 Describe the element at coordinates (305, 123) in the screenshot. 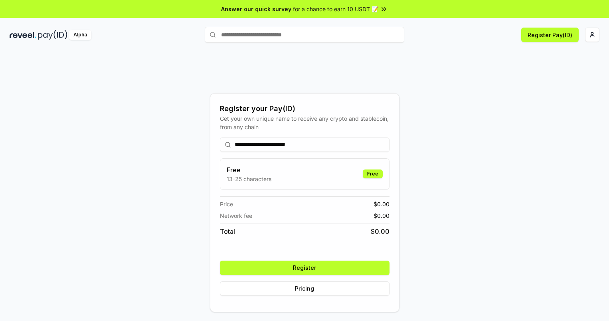

I see `div: Get your own unique name to receive any crypto and stablecoin, from any chain` at that location.